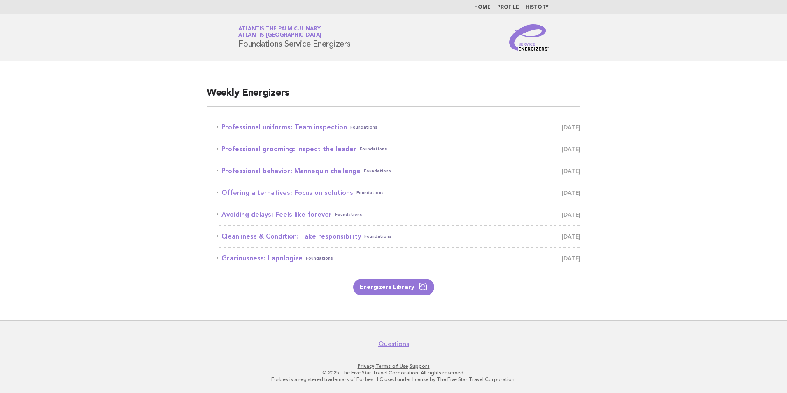 Image resolution: width=787 pixels, height=393 pixels. Describe the element at coordinates (508, 7) in the screenshot. I see `a: Profile` at that location.